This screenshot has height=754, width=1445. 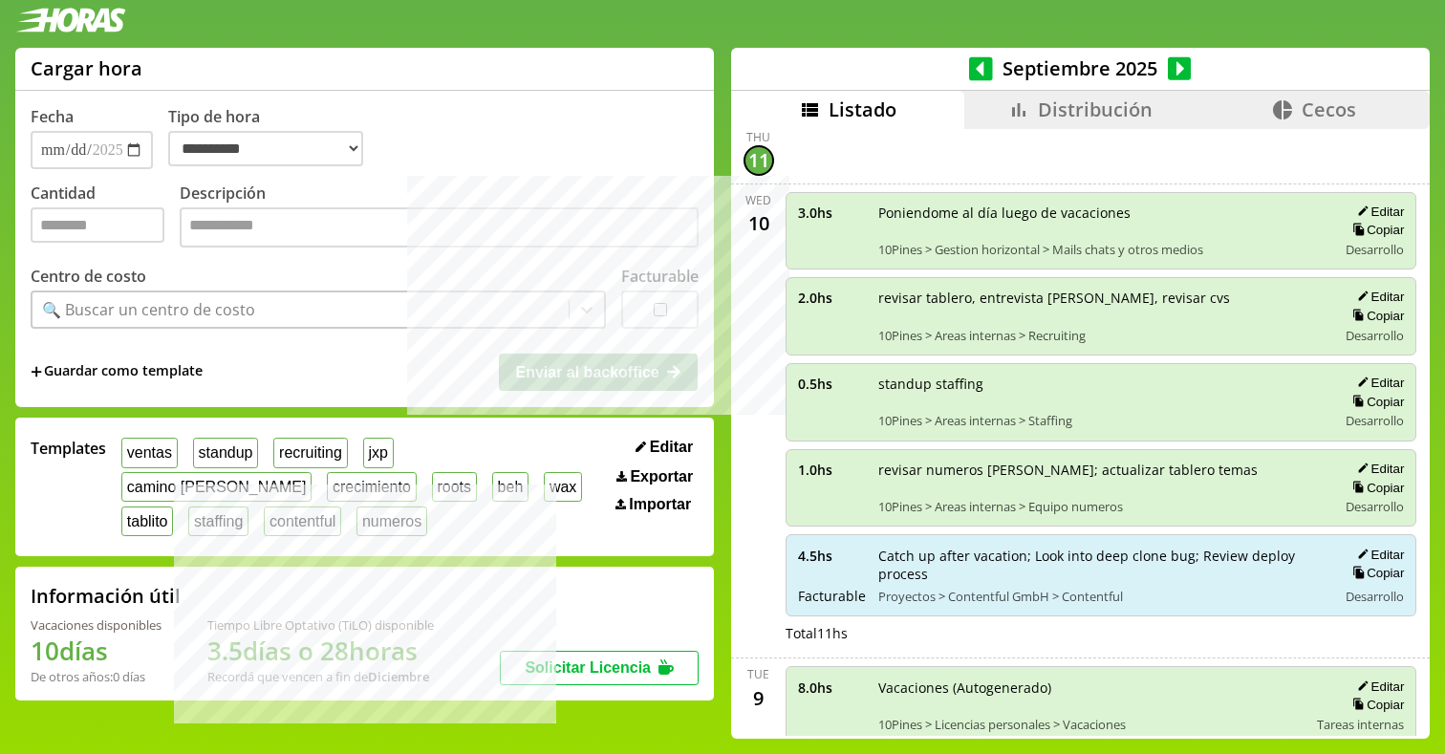 I want to click on div: Total 11 hs, so click(x=1101, y=633).